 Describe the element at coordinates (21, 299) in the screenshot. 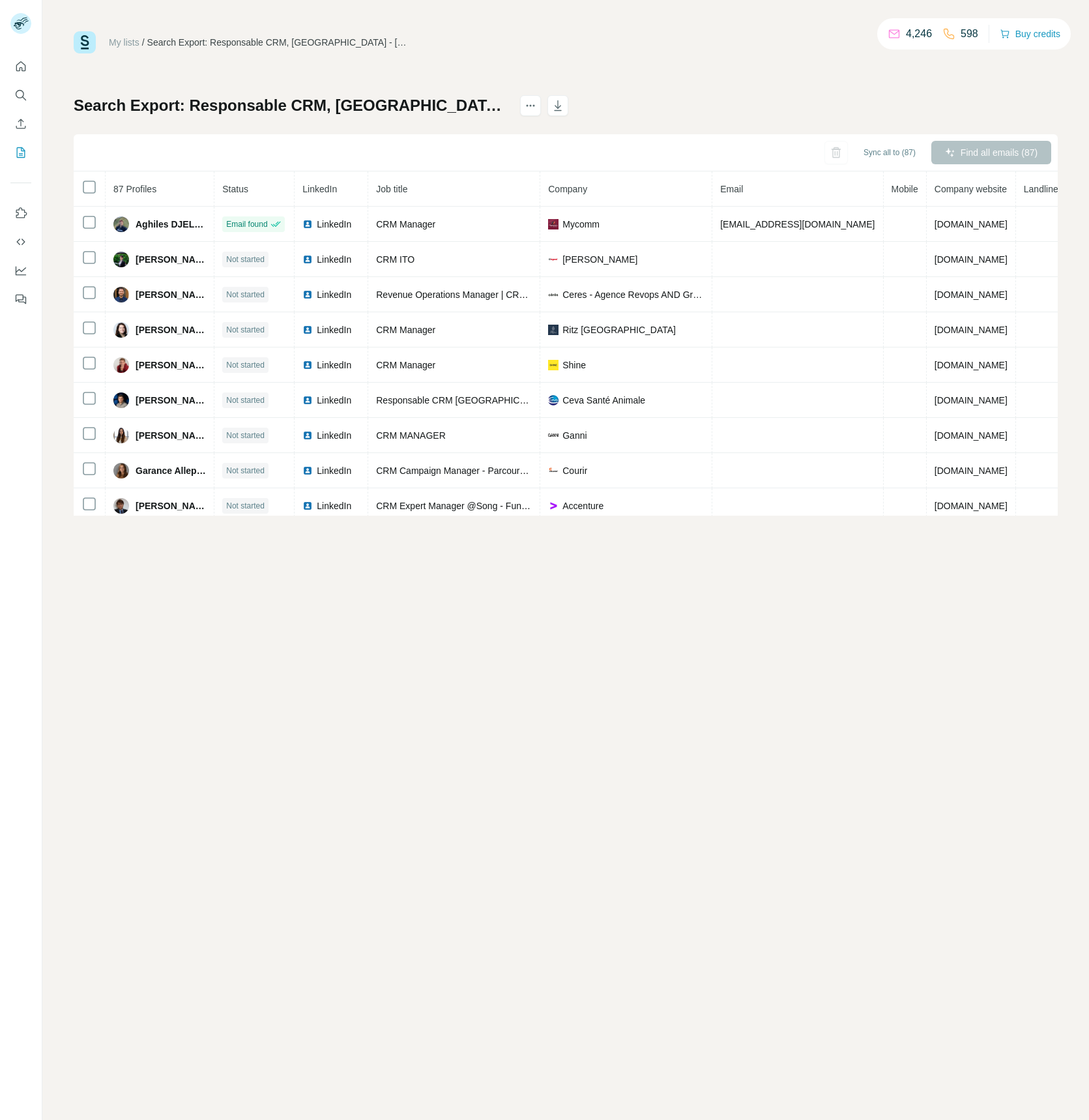

I see `button: Feedback` at that location.